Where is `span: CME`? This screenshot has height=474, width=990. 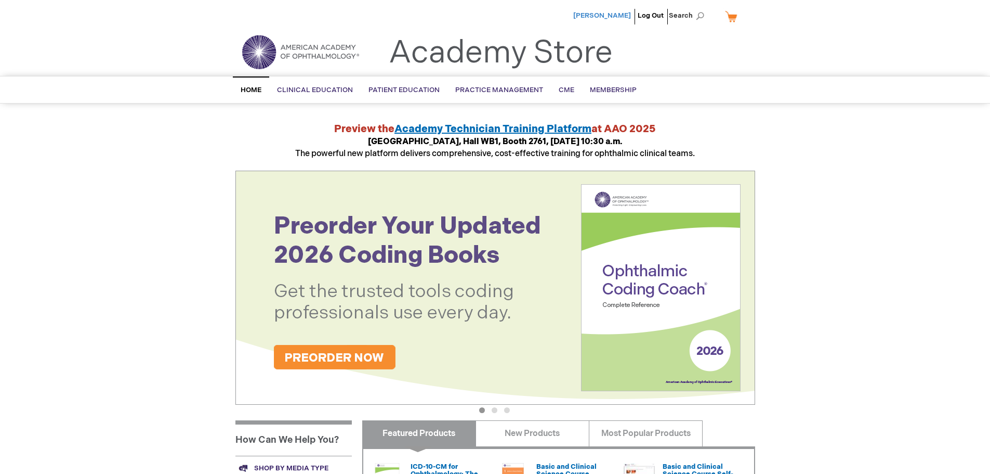 span: CME is located at coordinates (567, 90).